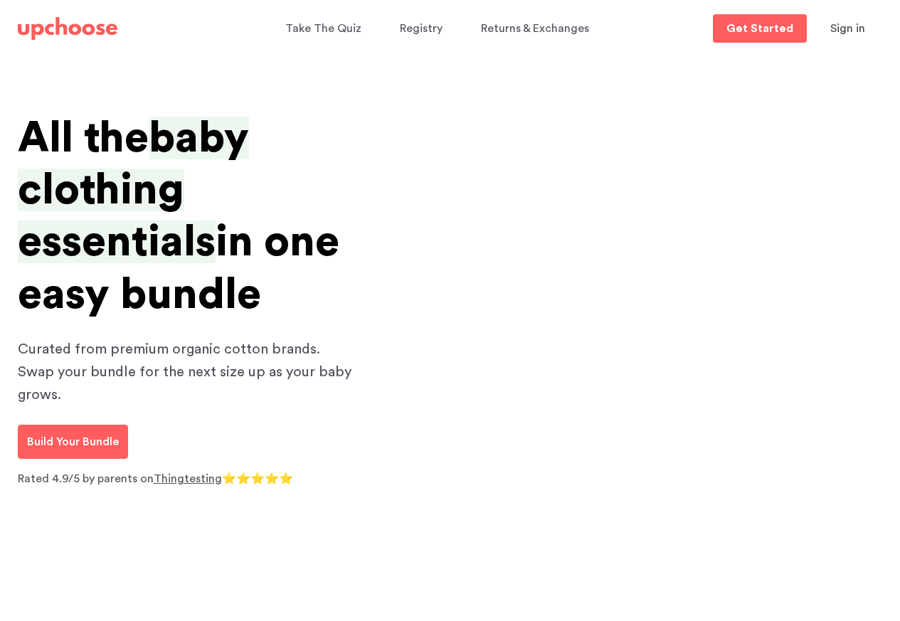  Describe the element at coordinates (68, 28) in the screenshot. I see `img: UpChoose` at that location.